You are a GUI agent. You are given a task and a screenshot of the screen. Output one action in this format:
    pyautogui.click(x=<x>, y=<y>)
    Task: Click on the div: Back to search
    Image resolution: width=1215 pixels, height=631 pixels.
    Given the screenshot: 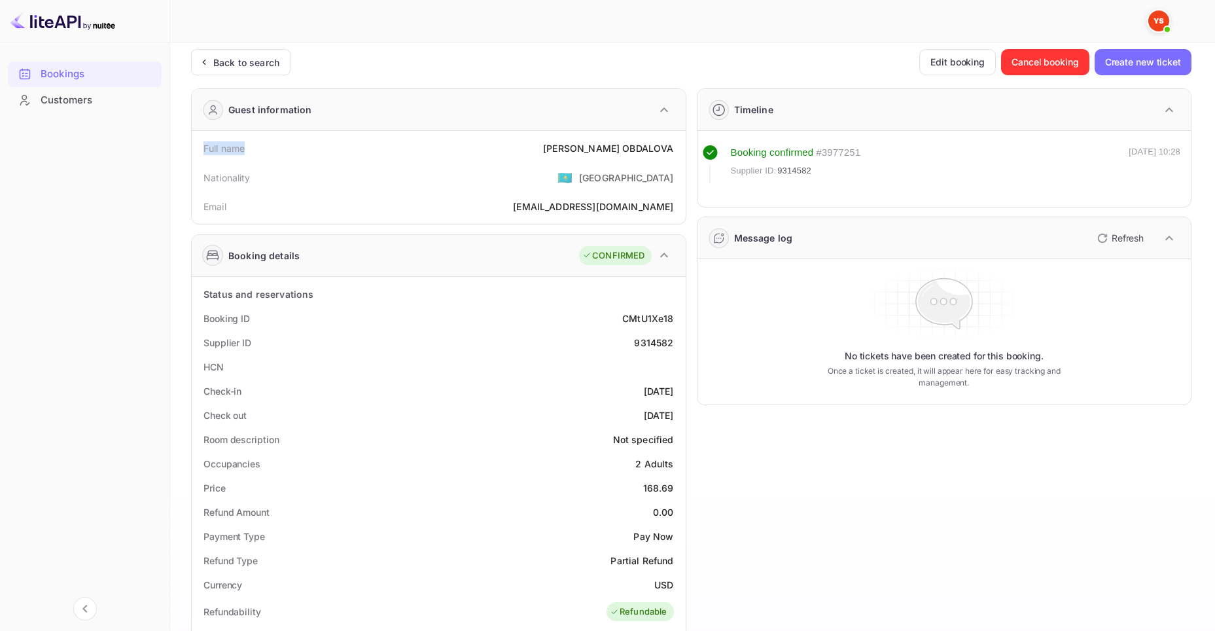 What is the action you would take?
    pyautogui.click(x=246, y=62)
    